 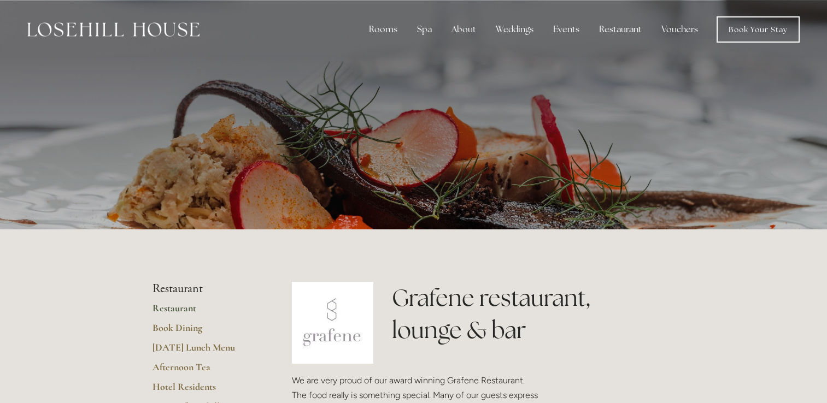 I want to click on div: Weddings, so click(x=514, y=30).